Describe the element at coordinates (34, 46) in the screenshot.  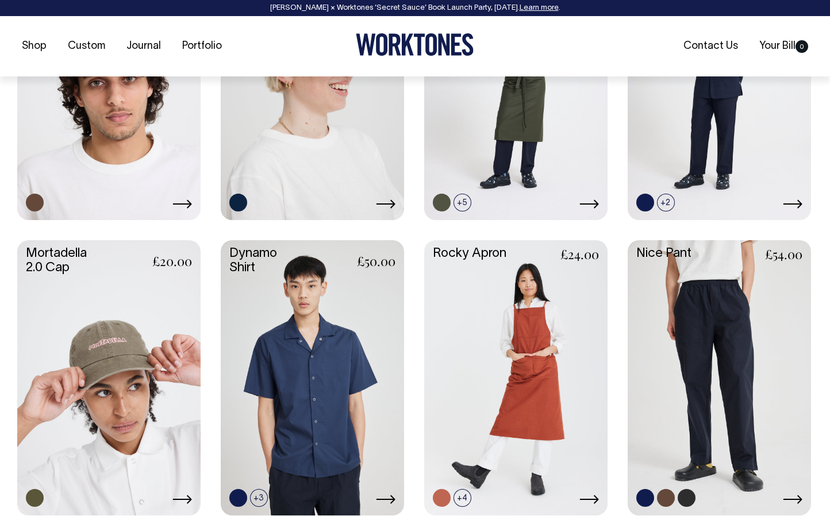
I see `a: Shop` at that location.